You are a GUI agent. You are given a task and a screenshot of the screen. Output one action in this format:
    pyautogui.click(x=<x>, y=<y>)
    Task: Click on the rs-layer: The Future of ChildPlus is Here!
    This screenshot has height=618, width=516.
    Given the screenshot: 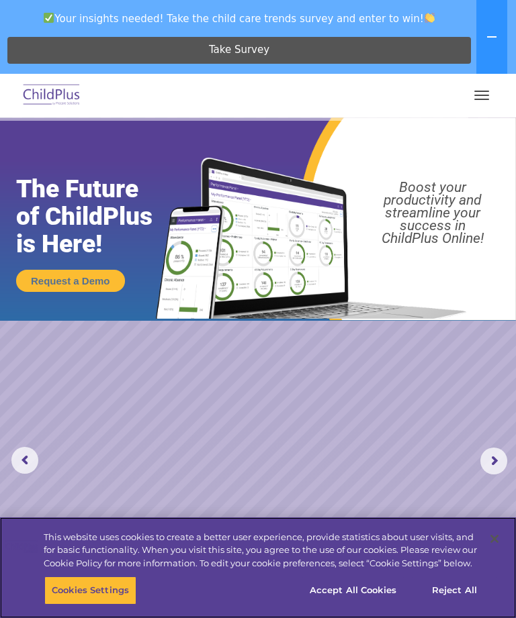 What is the action you would take?
    pyautogui.click(x=98, y=216)
    